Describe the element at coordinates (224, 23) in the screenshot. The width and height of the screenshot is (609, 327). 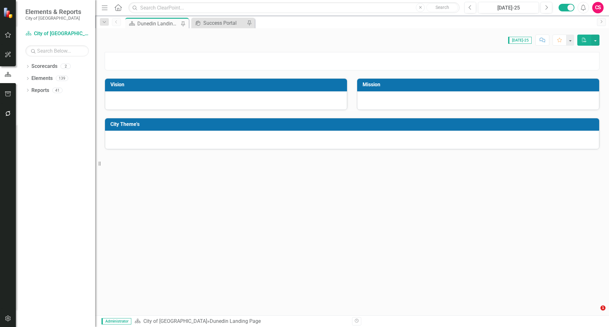
I see `div: Success Portal` at that location.